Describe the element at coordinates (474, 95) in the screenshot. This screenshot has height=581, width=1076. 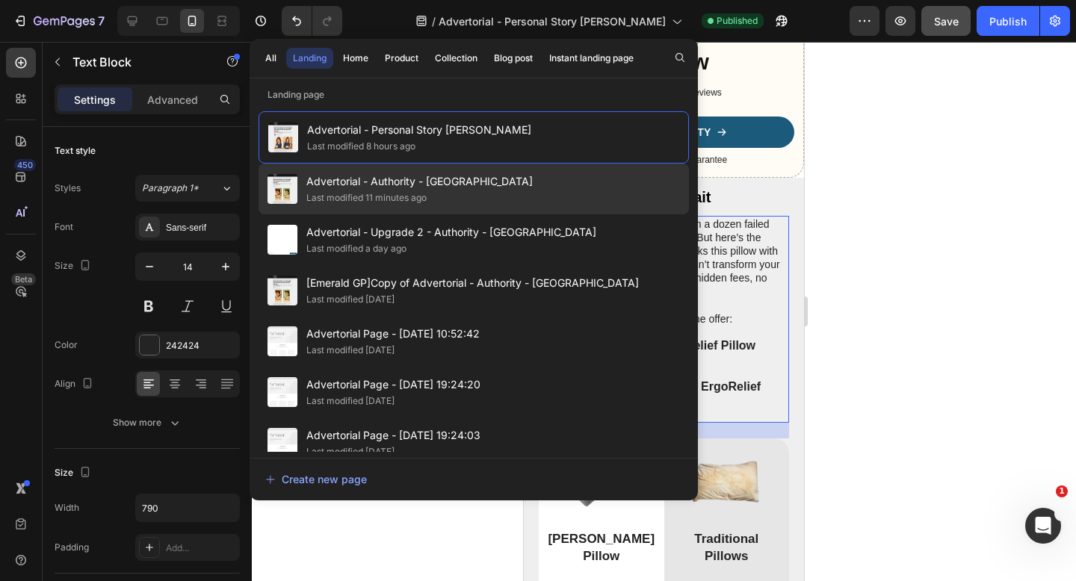
I see `p: Landing page` at that location.